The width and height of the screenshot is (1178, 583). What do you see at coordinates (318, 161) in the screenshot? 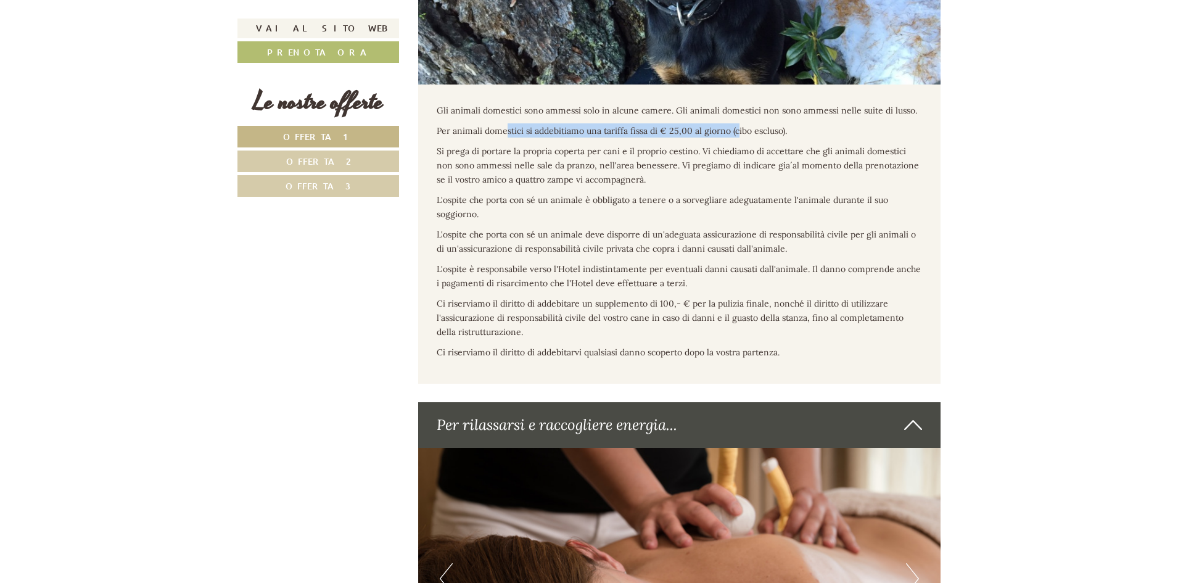
I see `span: Offerta 2` at bounding box center [318, 161].